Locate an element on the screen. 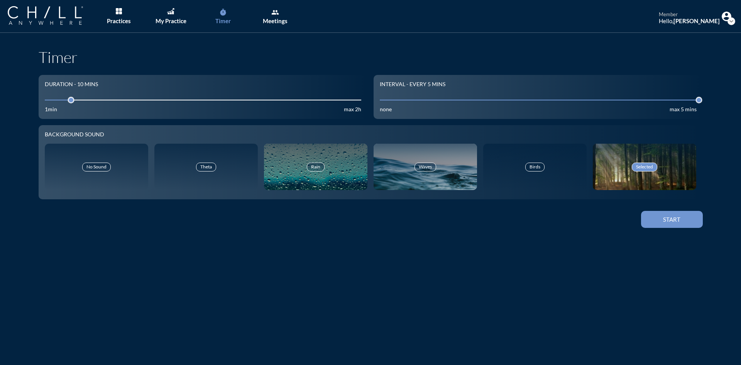 This screenshot has width=741, height=365. div: My Practice is located at coordinates (171, 21).